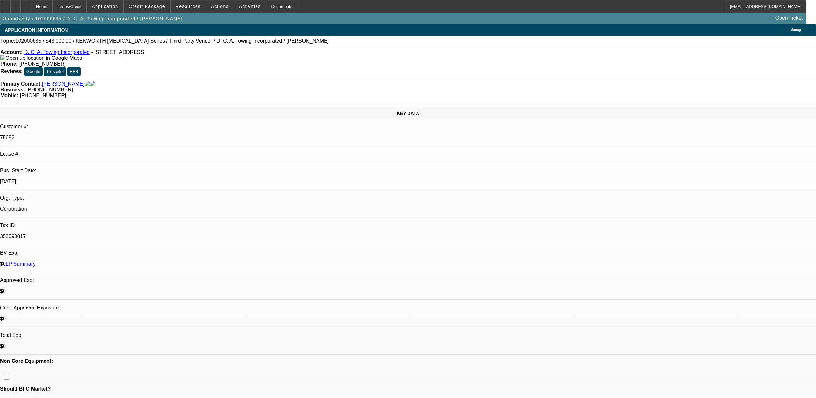 Image resolution: width=816 pixels, height=398 pixels. Describe the element at coordinates (789, 18) in the screenshot. I see `a: Open Ticket` at that location.